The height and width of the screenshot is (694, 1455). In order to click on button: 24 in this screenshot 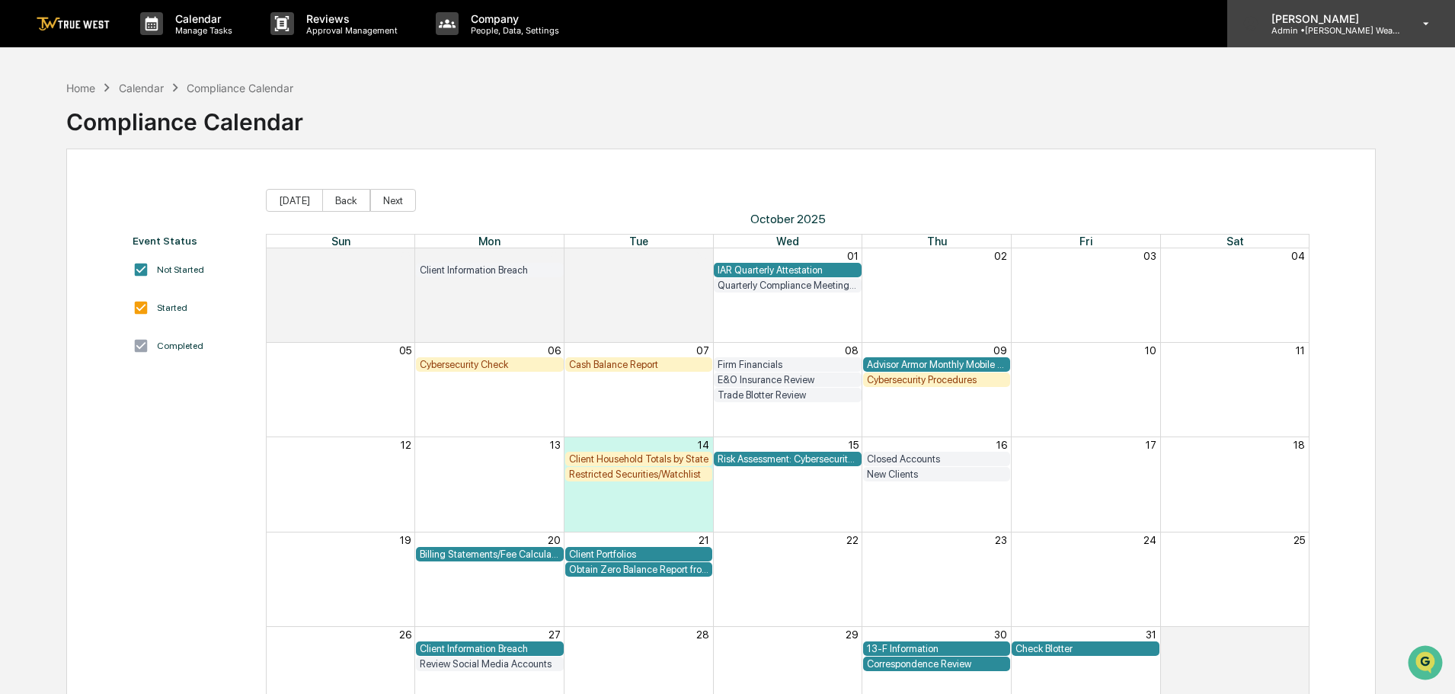, I will do `click(1150, 540)`.